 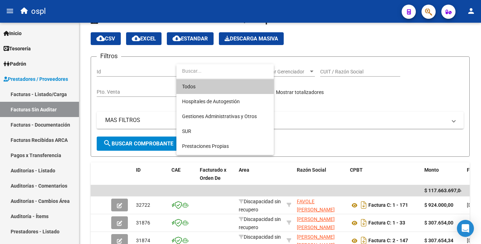 I want to click on span: Todos, so click(x=225, y=86).